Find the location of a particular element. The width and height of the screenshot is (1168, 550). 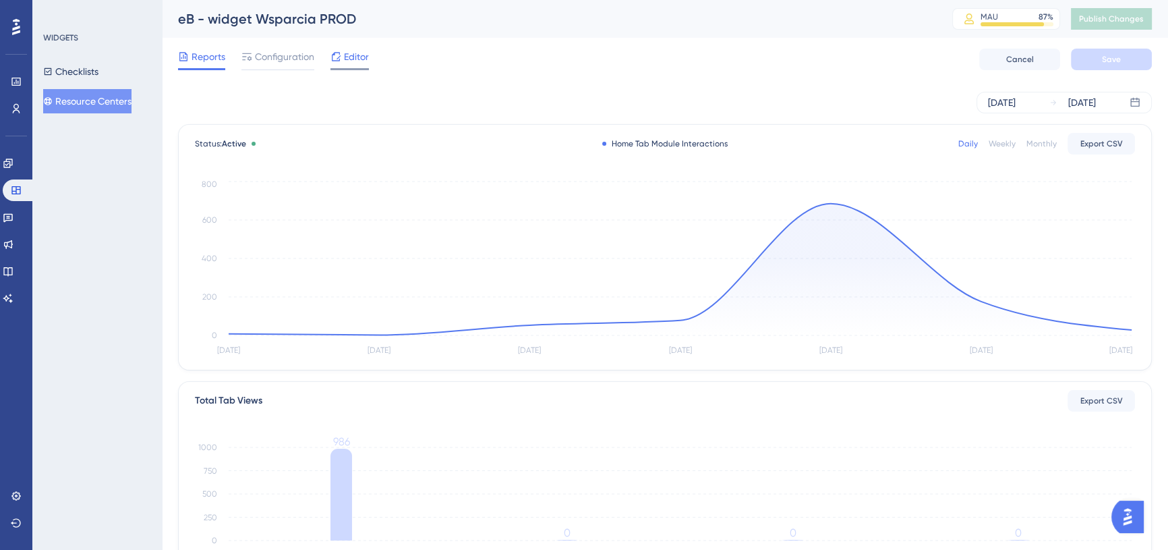

span: Status: is located at coordinates (220, 144).